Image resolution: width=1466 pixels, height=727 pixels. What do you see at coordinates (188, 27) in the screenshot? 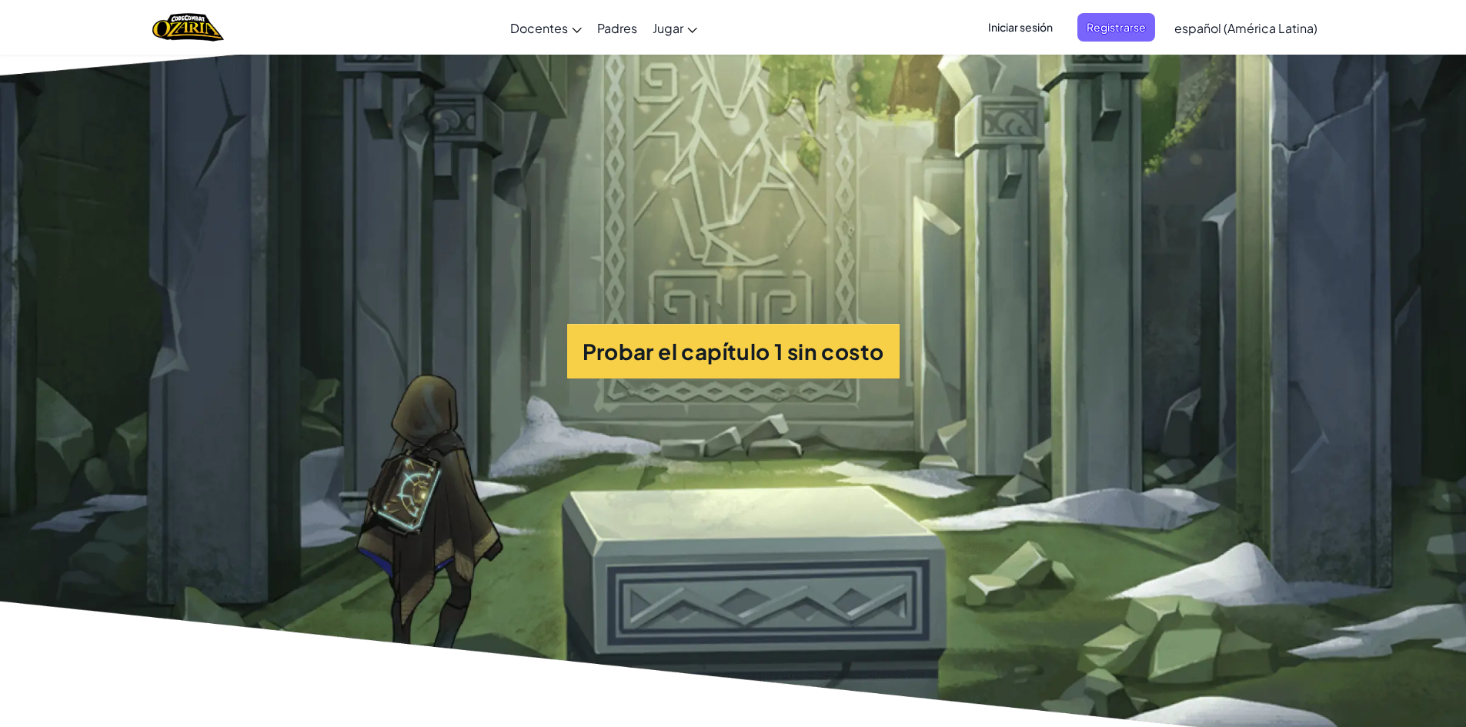
I see `a: Ozaria by CodeCombat logo` at bounding box center [188, 27].